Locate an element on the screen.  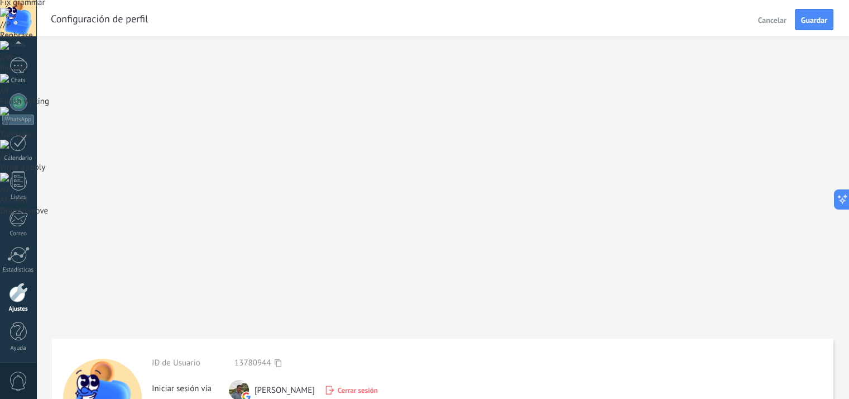
div: Iniciar sesión vía is located at coordinates (190, 386).